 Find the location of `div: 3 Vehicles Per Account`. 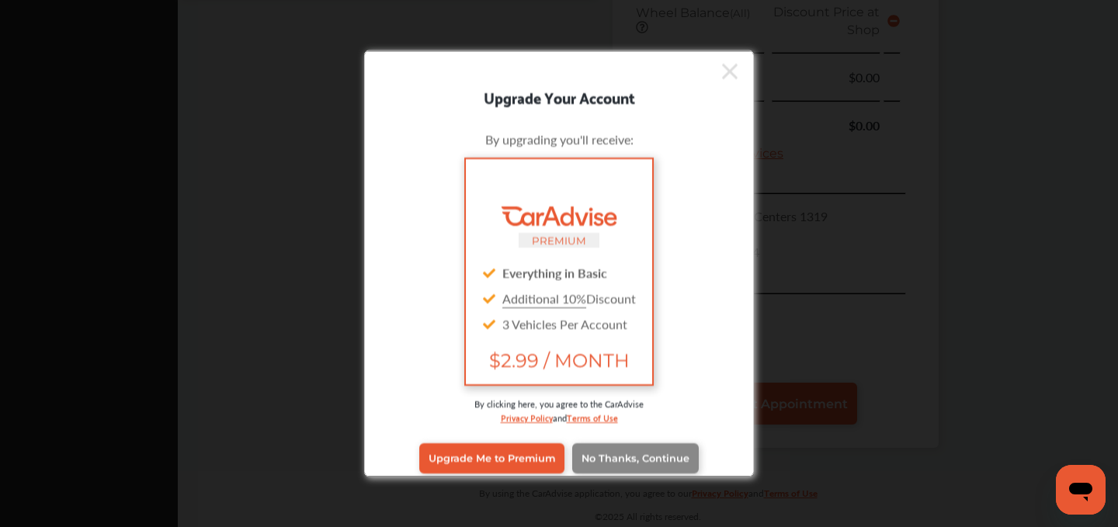

div: 3 Vehicles Per Account is located at coordinates (559, 323).